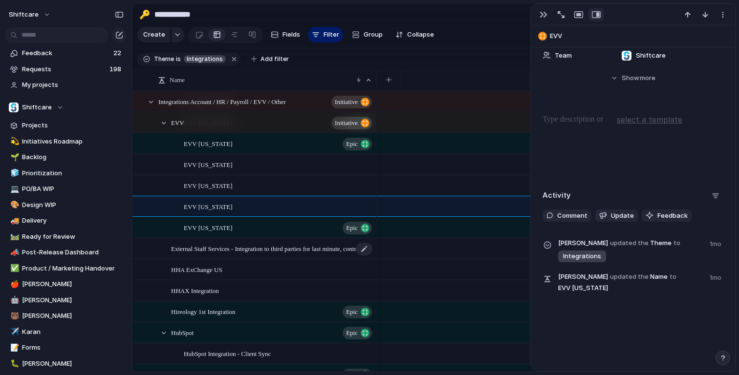  What do you see at coordinates (66, 269) in the screenshot?
I see `div: ✅Product / Marketing Handover` at bounding box center [66, 269].